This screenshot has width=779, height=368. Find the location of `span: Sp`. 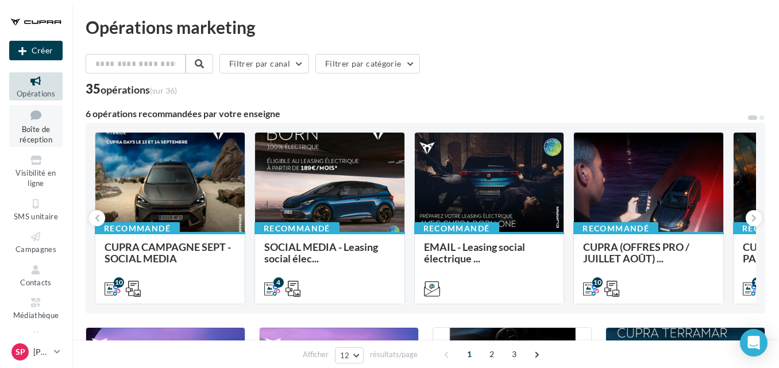

span: Sp is located at coordinates (20, 352).